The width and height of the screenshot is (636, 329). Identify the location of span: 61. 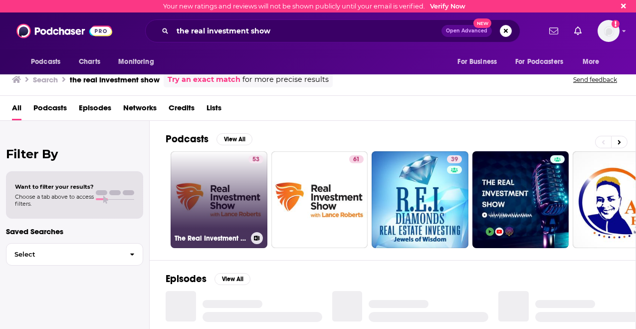
(356, 160).